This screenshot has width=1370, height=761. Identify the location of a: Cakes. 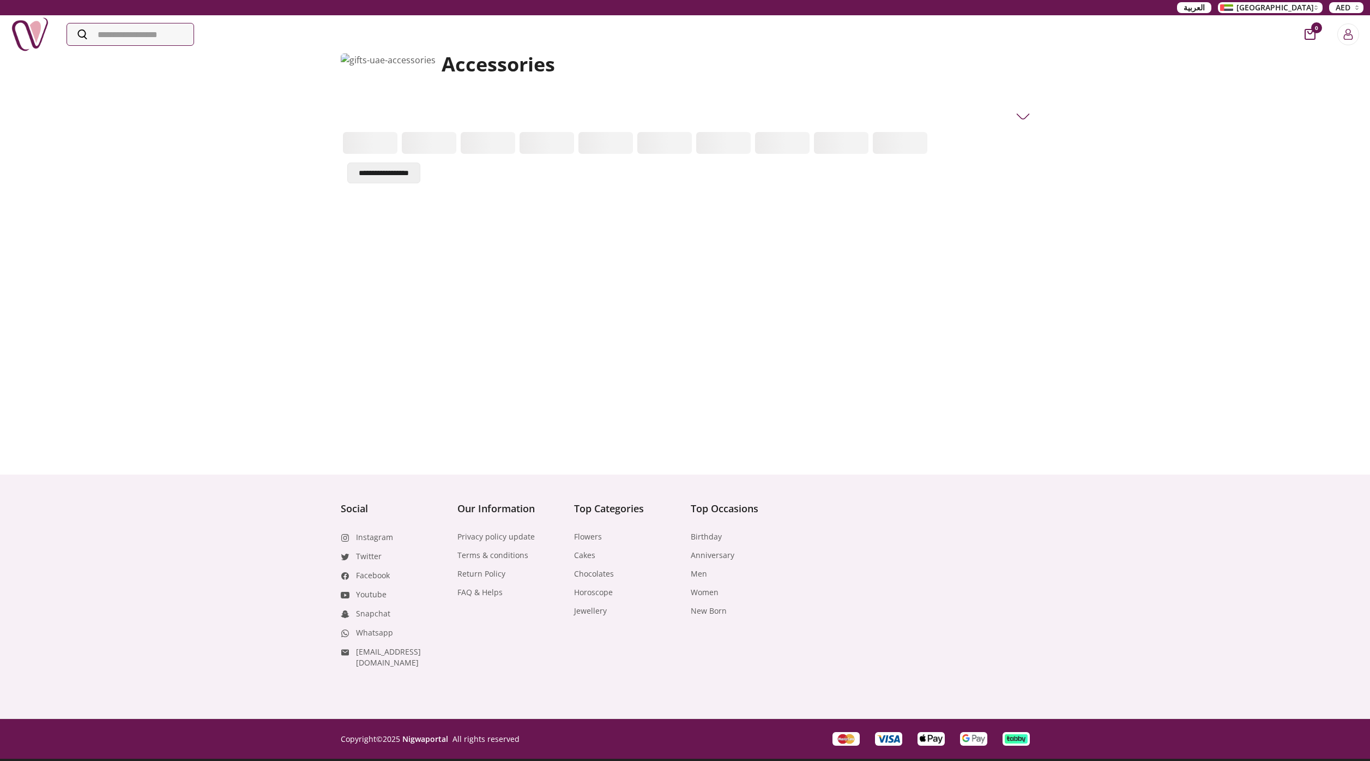
(584, 555).